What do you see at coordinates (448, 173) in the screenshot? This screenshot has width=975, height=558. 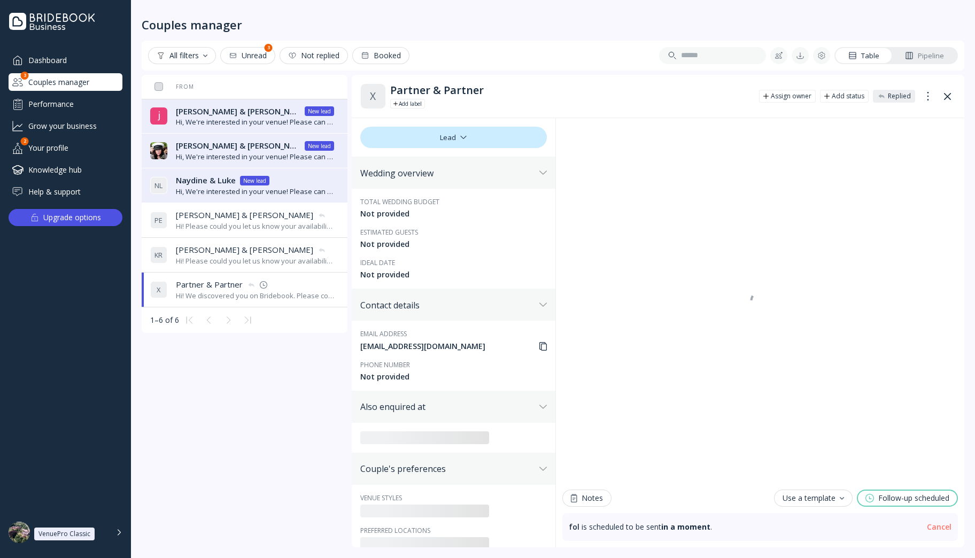 I see `div: Wedding overview` at bounding box center [448, 173].